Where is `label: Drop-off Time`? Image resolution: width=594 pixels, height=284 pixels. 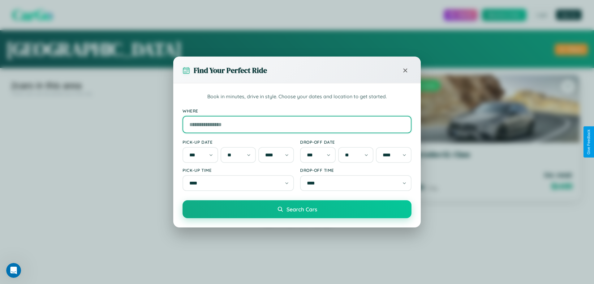
label: Drop-off Time is located at coordinates (356, 170).